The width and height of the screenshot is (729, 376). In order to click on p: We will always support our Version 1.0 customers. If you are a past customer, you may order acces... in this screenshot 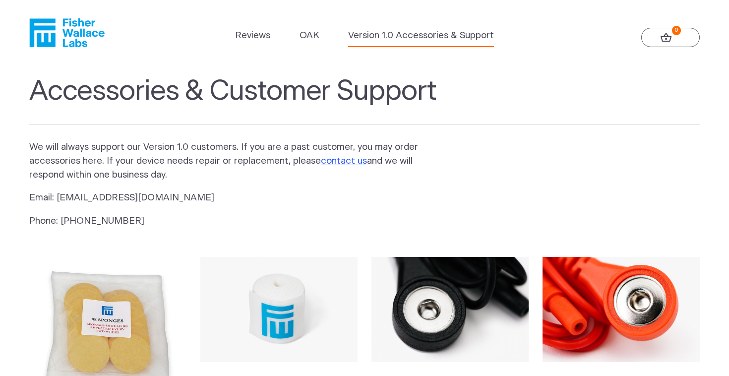, I will do `click(231, 161)`.